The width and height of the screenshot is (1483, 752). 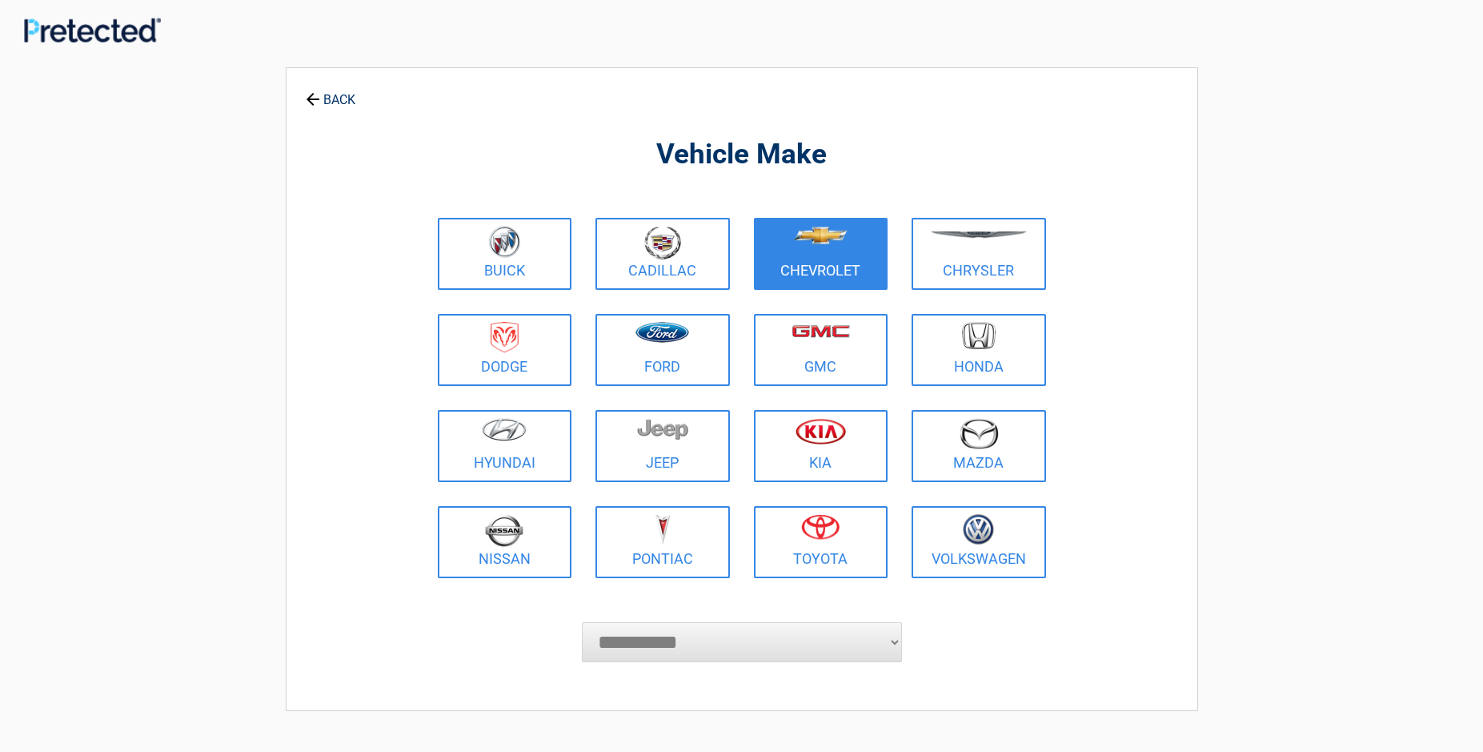 What do you see at coordinates (979, 254) in the screenshot?
I see `a: Chrysler` at bounding box center [979, 254].